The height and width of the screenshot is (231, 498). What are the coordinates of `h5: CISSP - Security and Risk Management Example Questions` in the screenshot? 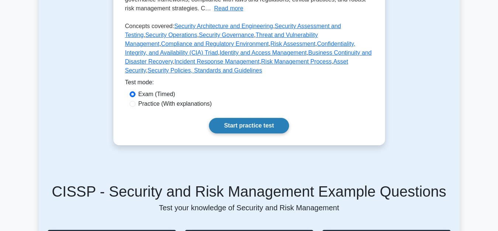 It's located at (249, 191).